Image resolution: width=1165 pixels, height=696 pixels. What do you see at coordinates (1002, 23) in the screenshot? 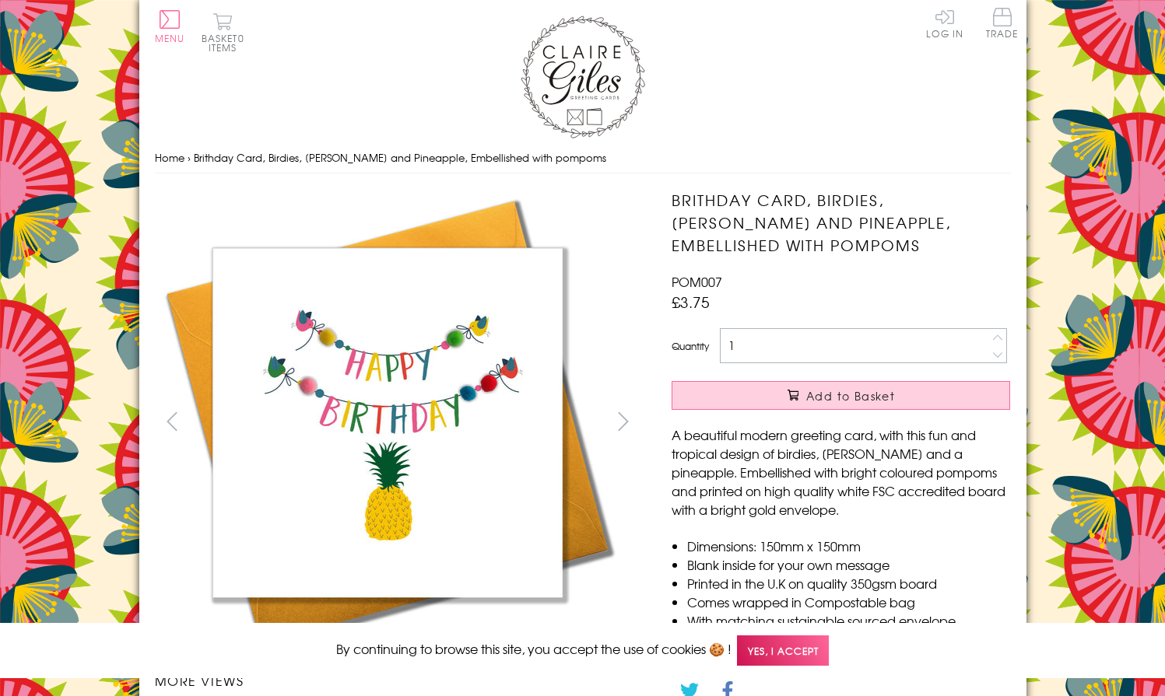
I see `span: Trade` at bounding box center [1002, 23].